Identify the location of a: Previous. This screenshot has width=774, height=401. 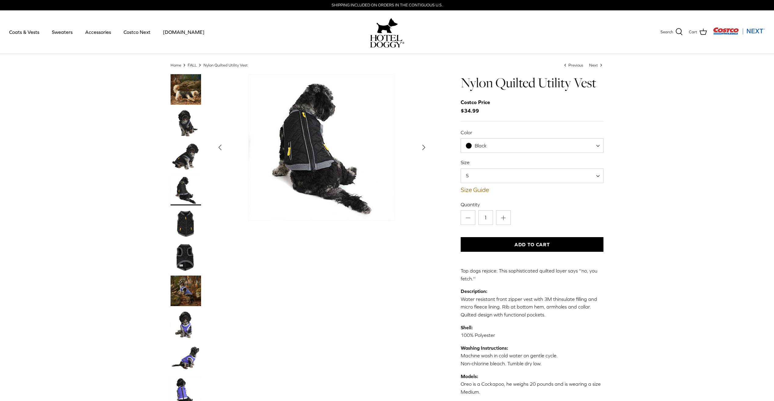
(574, 65).